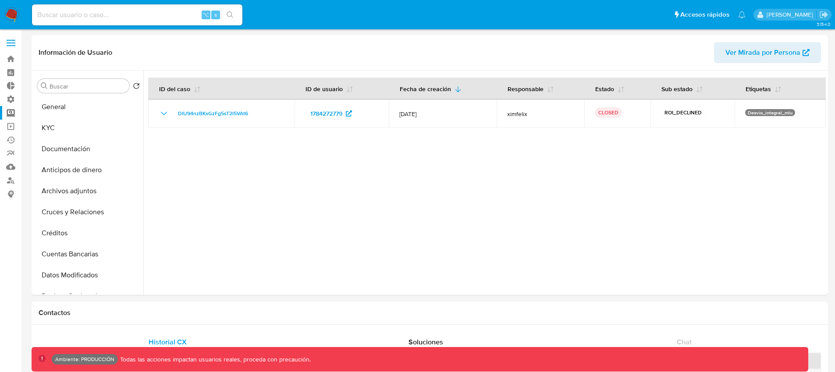 The width and height of the screenshot is (835, 372). I want to click on button: Devices Geolocation, so click(89, 296).